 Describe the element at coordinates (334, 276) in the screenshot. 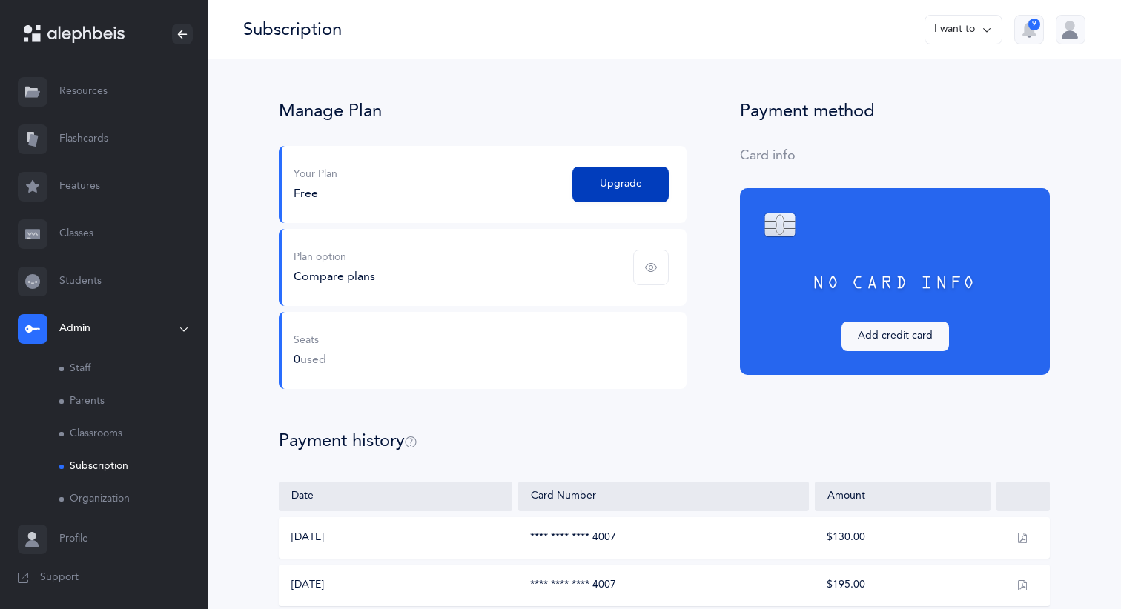

I see `div: Compare plans` at that location.